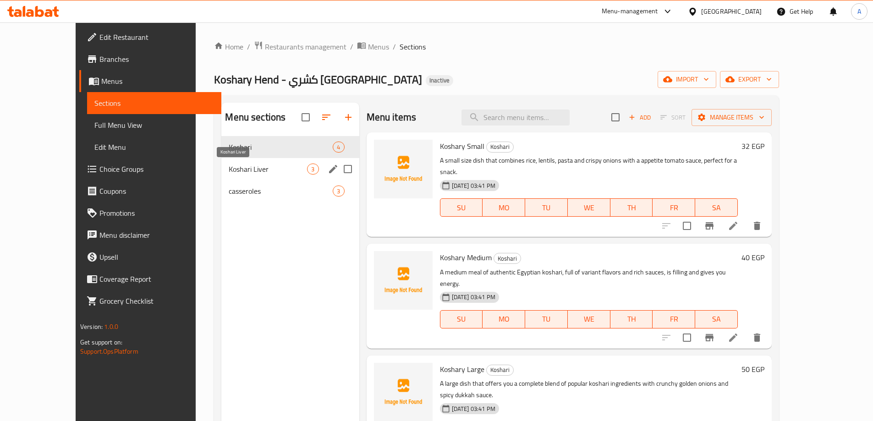 Image resolution: width=873 pixels, height=421 pixels. I want to click on a: Restaurants management, so click(300, 47).